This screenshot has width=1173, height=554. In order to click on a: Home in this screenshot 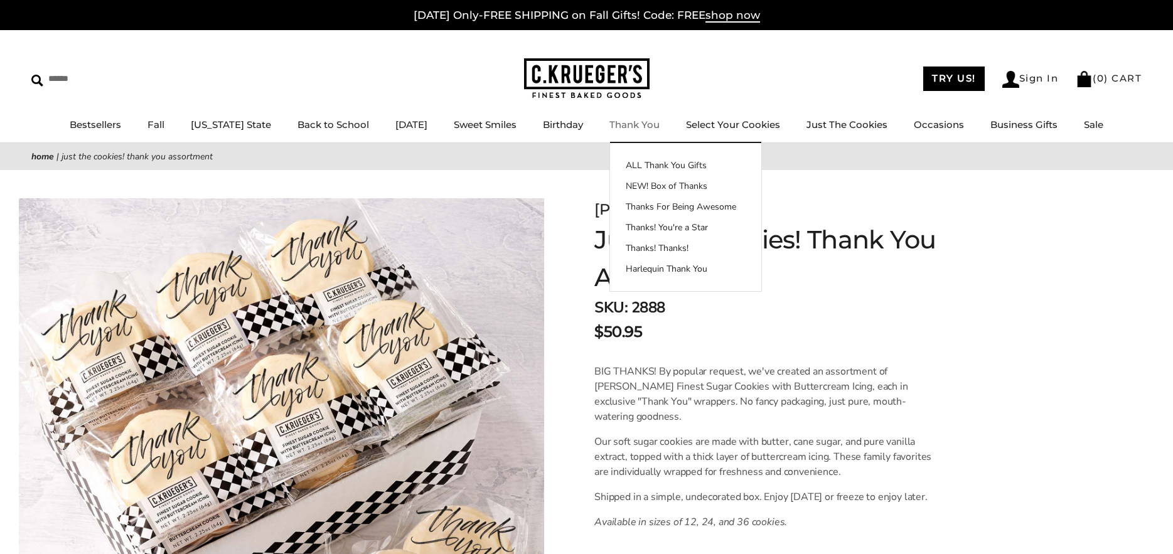, I will do `click(43, 156)`.